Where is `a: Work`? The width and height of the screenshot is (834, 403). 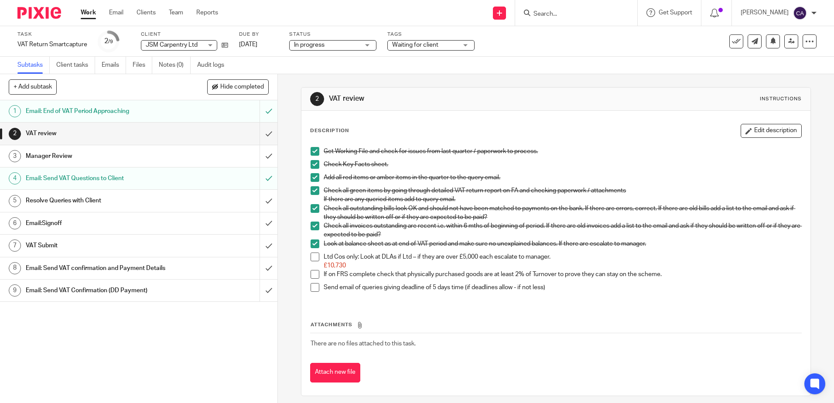
a: Work is located at coordinates (88, 13).